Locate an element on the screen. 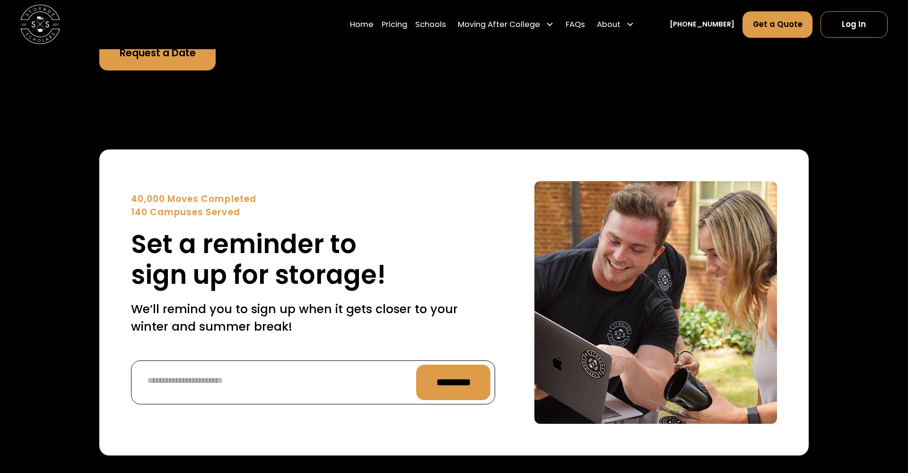 The height and width of the screenshot is (473, 908). a: FAQs is located at coordinates (575, 25).